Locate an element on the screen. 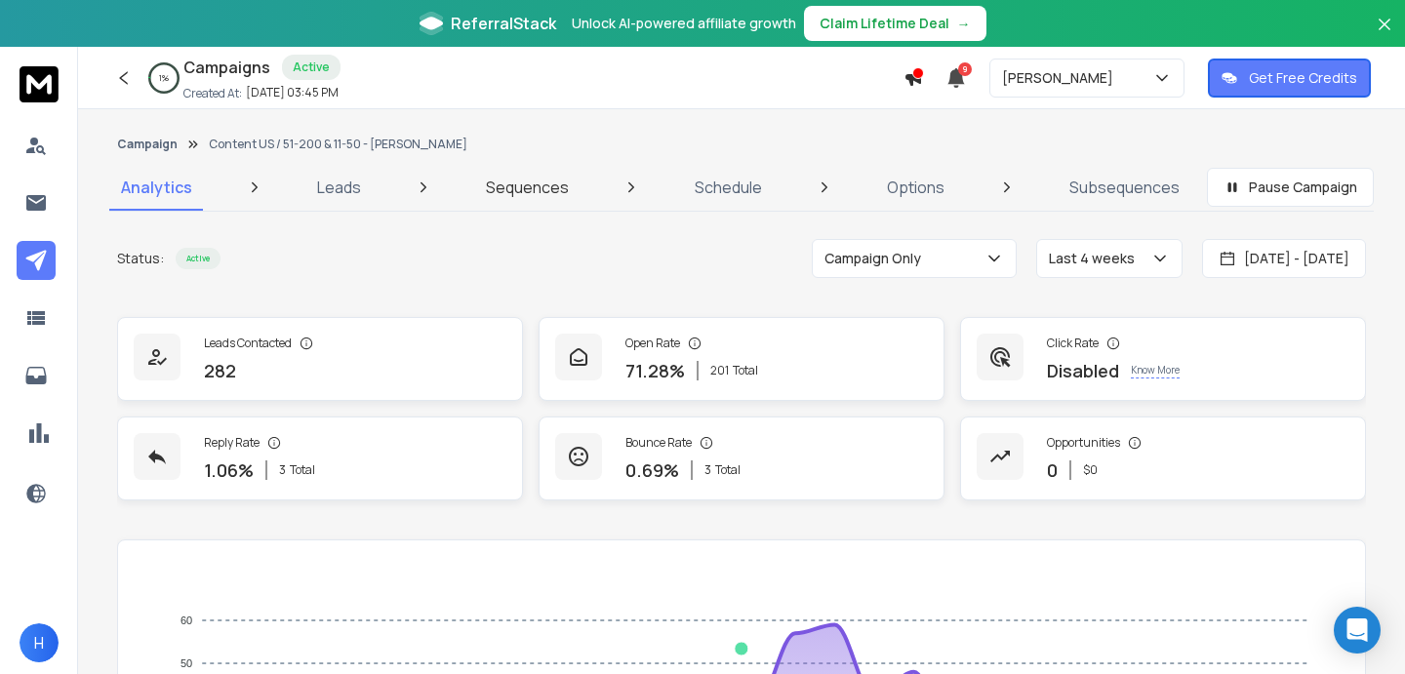 The width and height of the screenshot is (1405, 674). a: Subsequences is located at coordinates (1124, 187).